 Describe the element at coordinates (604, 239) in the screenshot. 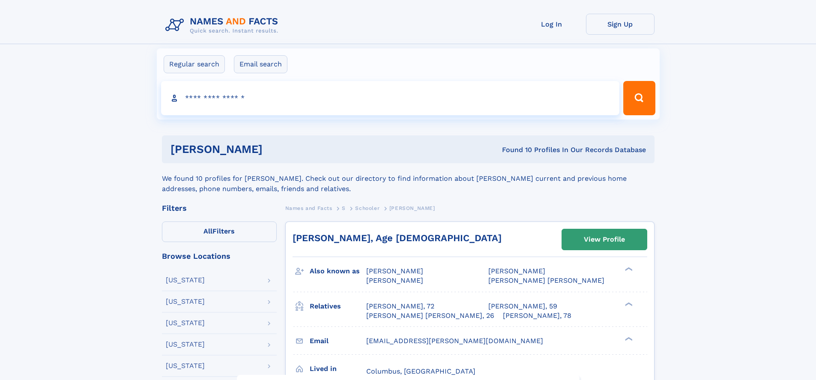

I see `a: View Profile` at that location.